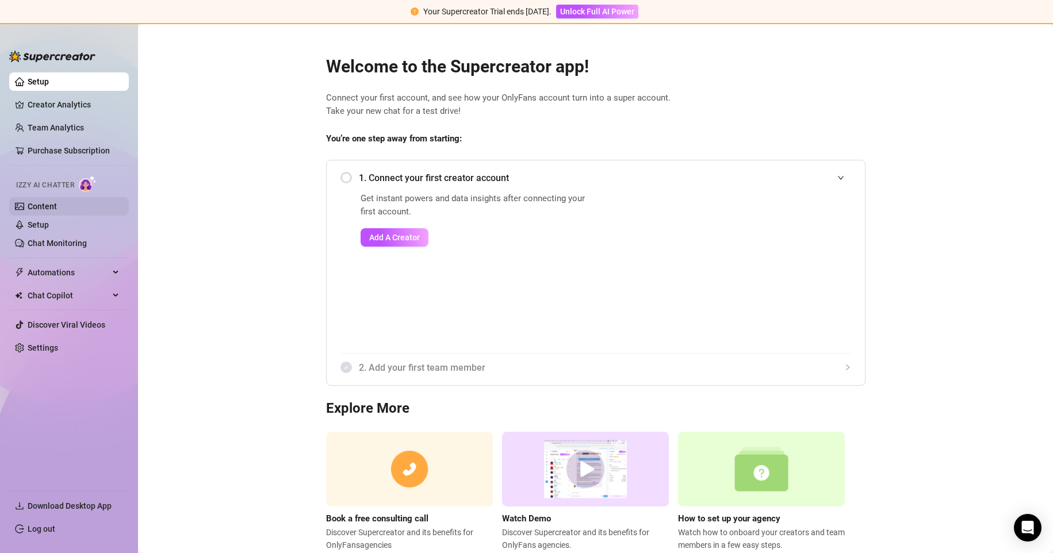 The height and width of the screenshot is (553, 1053). Describe the element at coordinates (394, 237) in the screenshot. I see `span: Add A Creator` at that location.